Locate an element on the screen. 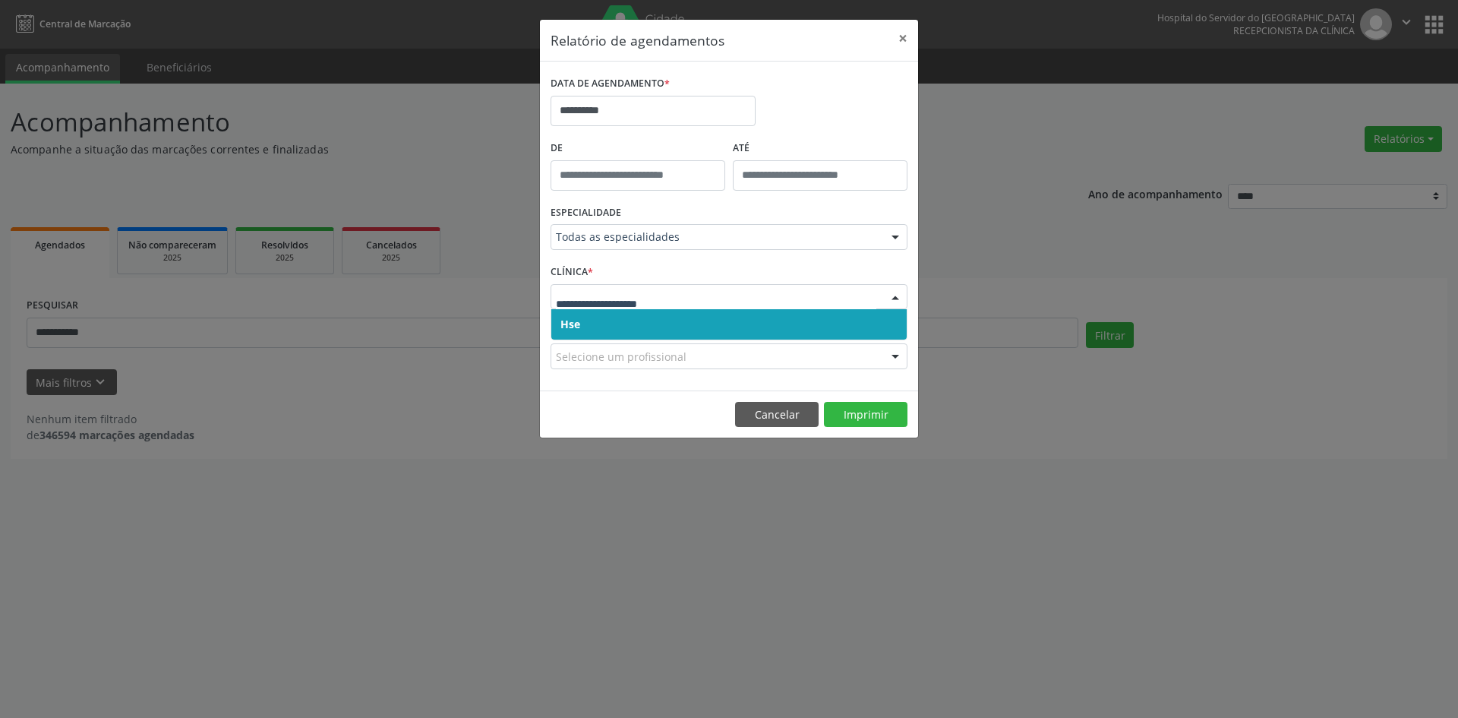 The height and width of the screenshot is (718, 1458). button: Cancelar is located at coordinates (777, 415).